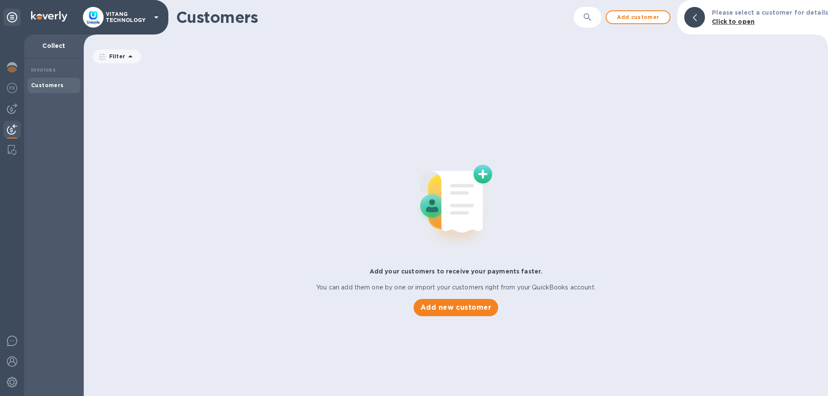  Describe the element at coordinates (638, 17) in the screenshot. I see `button: Add customer` at that location.